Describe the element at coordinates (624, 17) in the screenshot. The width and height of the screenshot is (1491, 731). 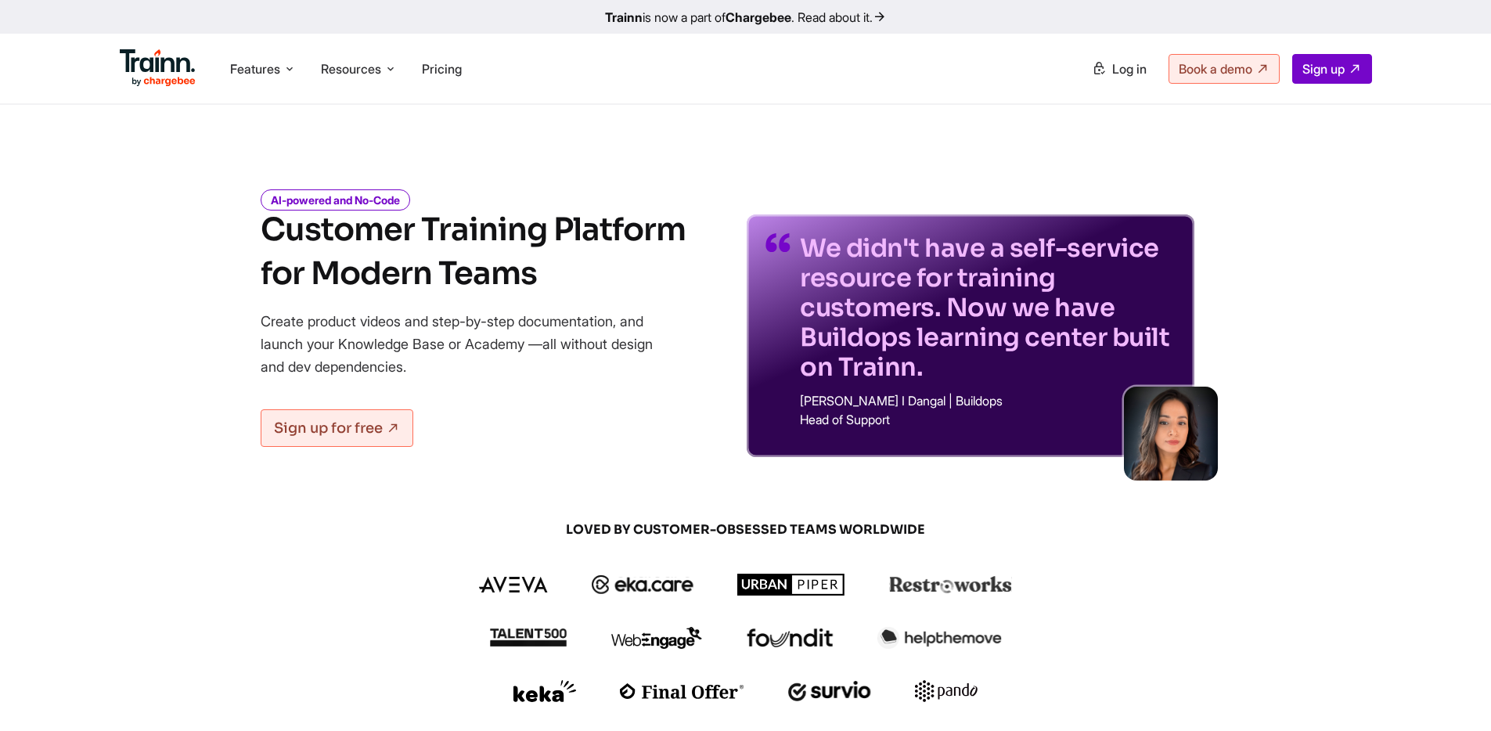
I see `b: Trainn` at that location.